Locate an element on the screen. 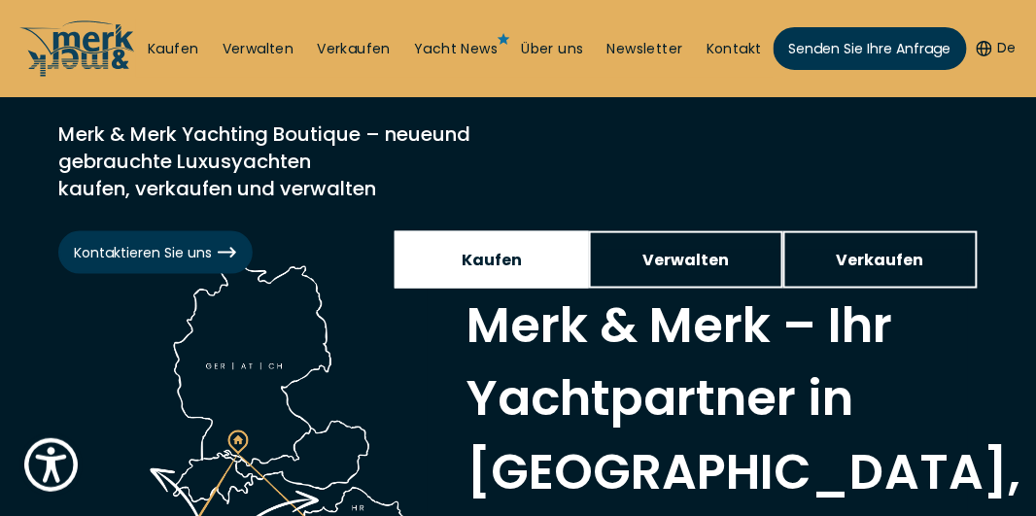  font: Über uns is located at coordinates (552, 49).